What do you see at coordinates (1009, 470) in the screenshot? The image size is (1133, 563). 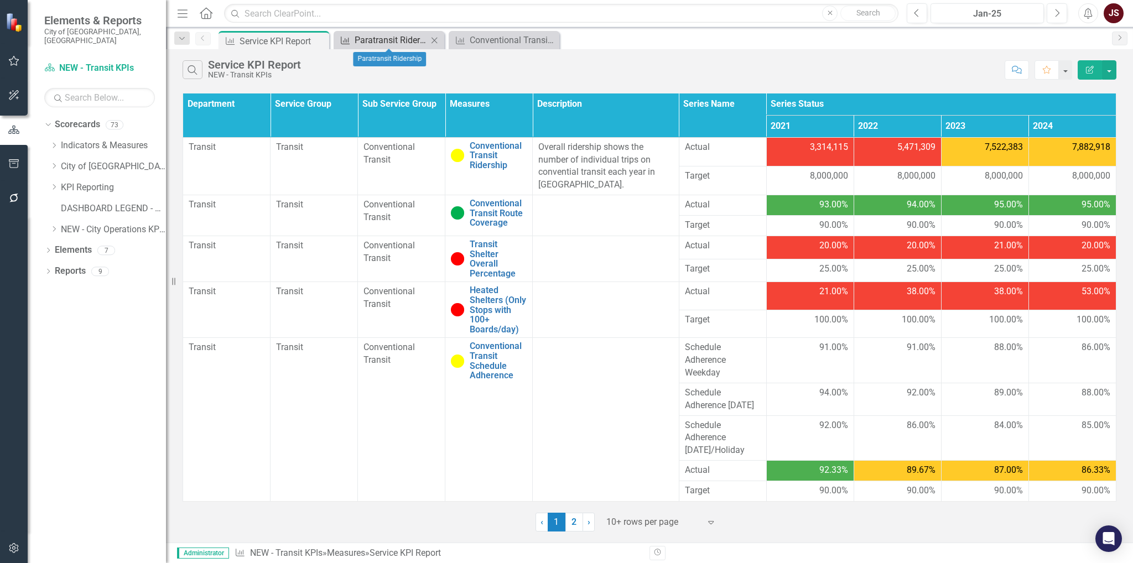 I see `span: 87.00%` at bounding box center [1009, 470].